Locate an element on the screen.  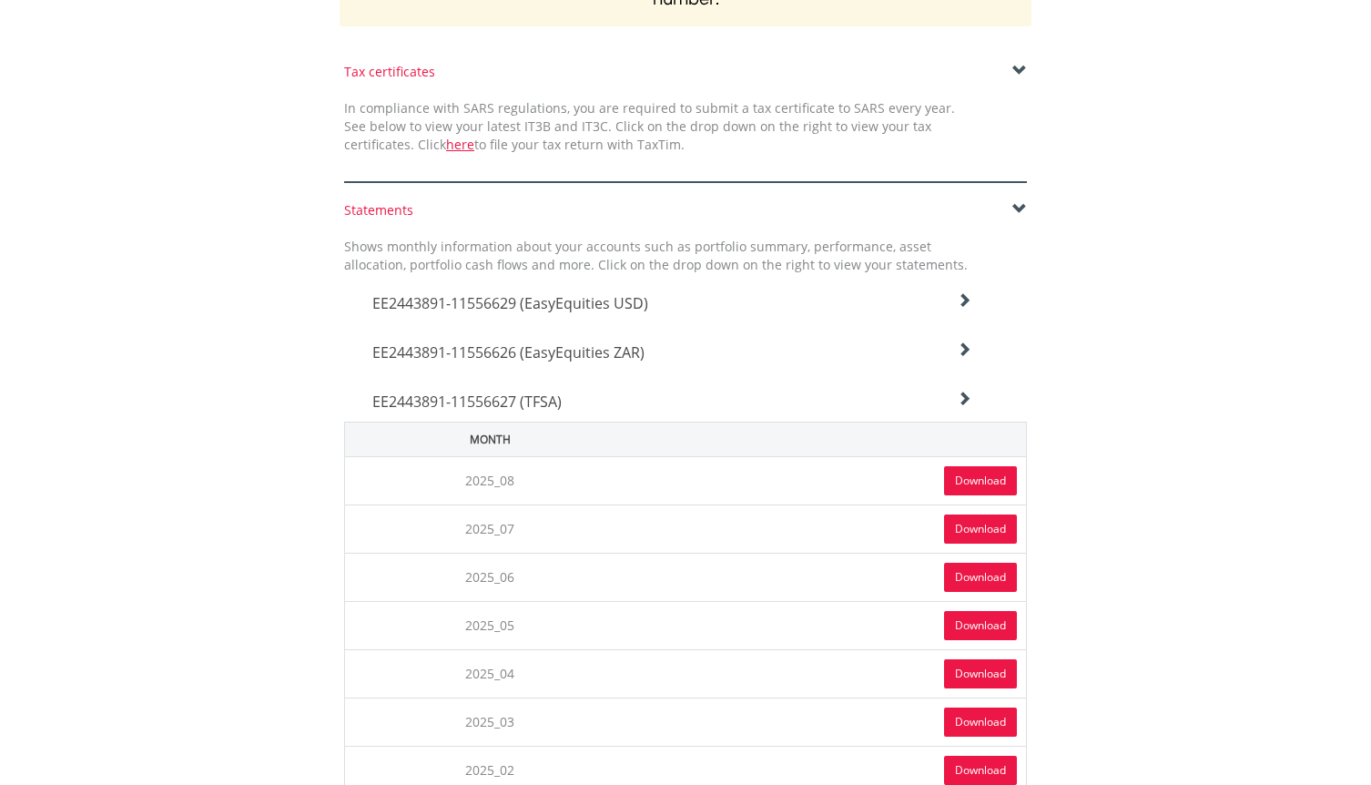
a: here is located at coordinates (460, 144).